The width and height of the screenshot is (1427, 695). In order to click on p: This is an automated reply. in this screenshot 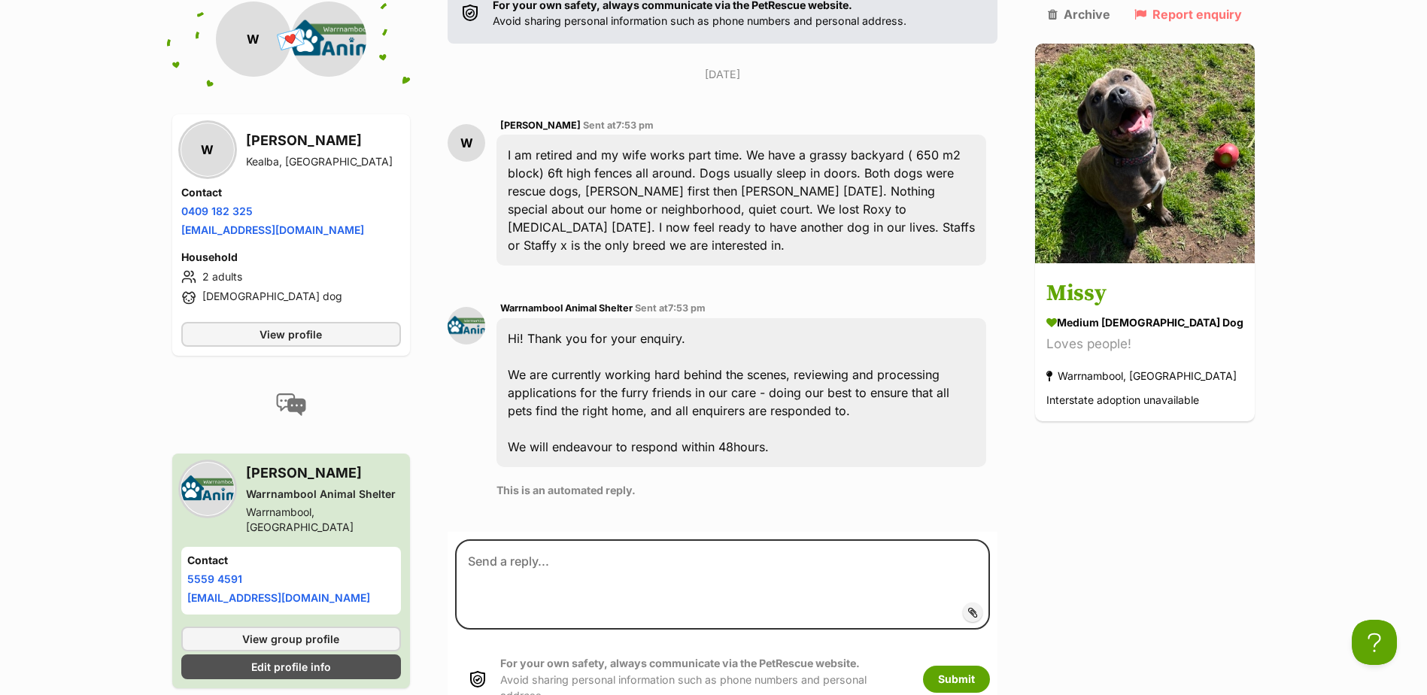, I will do `click(741, 490)`.